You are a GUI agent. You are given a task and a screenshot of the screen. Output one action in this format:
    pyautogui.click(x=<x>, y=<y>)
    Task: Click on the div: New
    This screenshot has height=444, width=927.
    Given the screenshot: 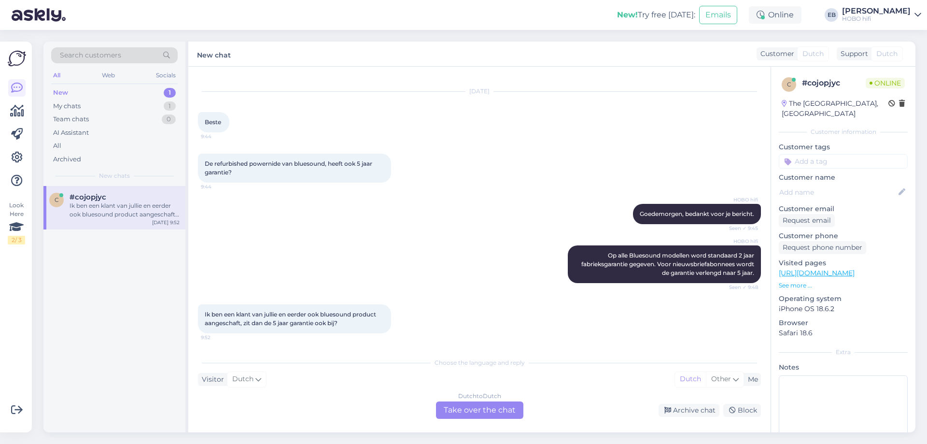 What is the action you would take?
    pyautogui.click(x=60, y=93)
    